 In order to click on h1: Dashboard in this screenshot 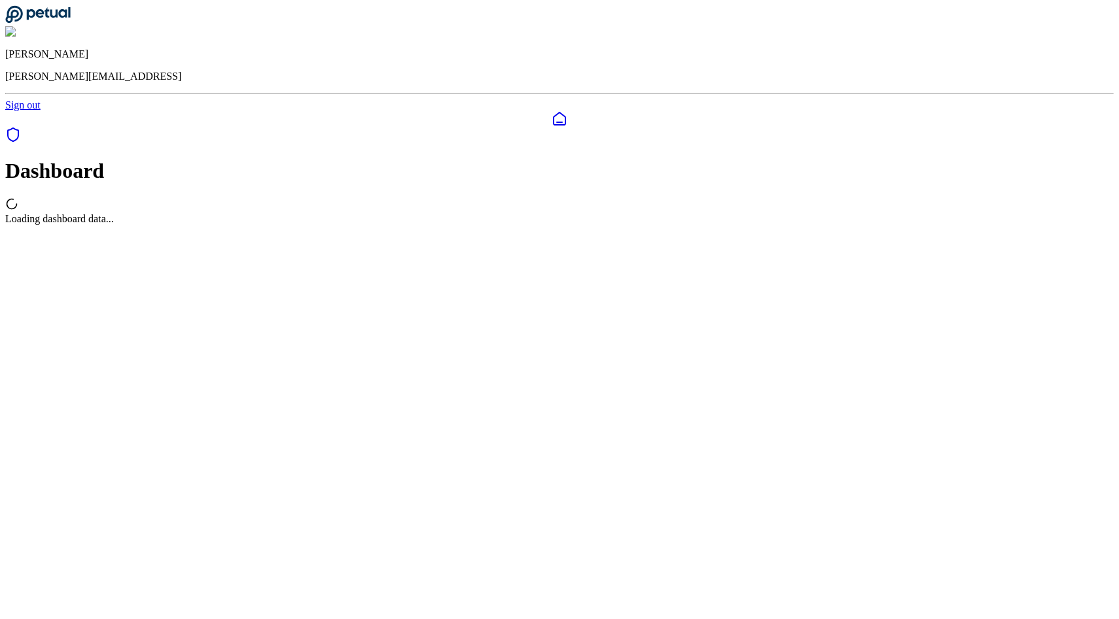, I will do `click(559, 171)`.